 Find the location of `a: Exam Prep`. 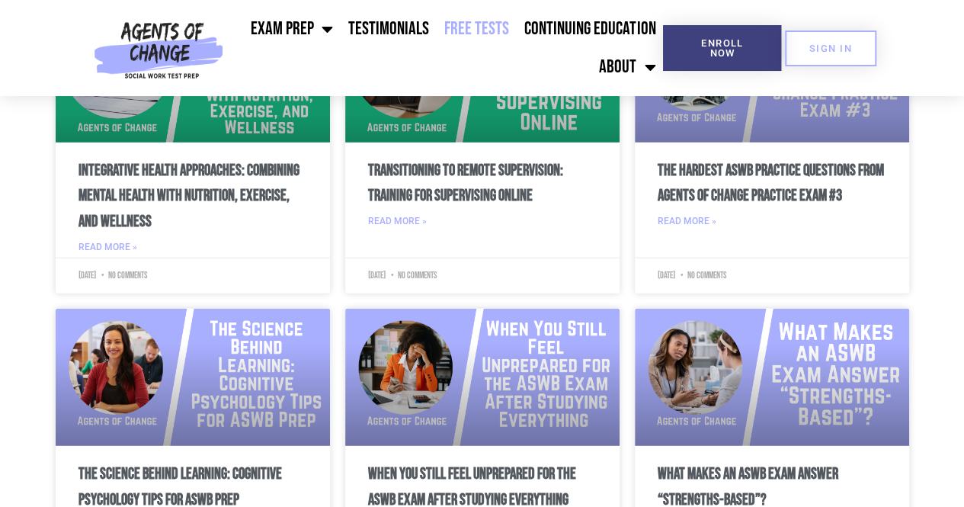

a: Exam Prep is located at coordinates (292, 29).